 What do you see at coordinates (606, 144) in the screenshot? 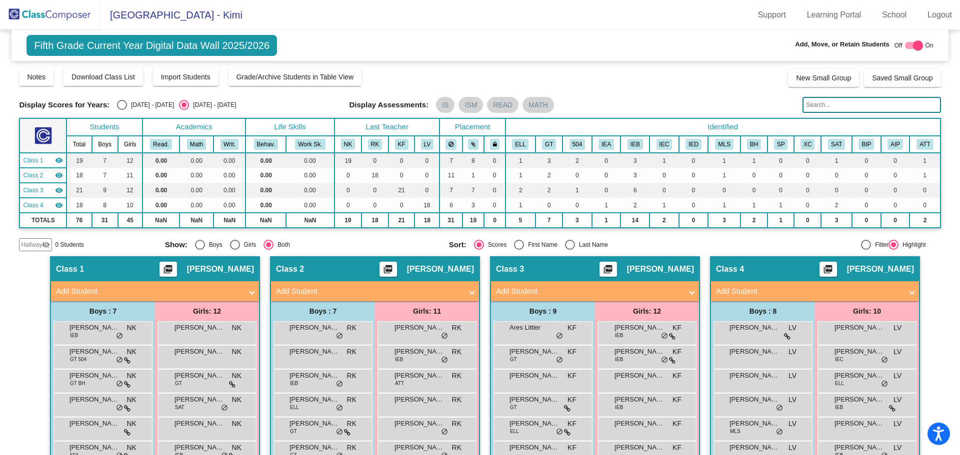
I see `th: IEP-A` at bounding box center [606, 144].